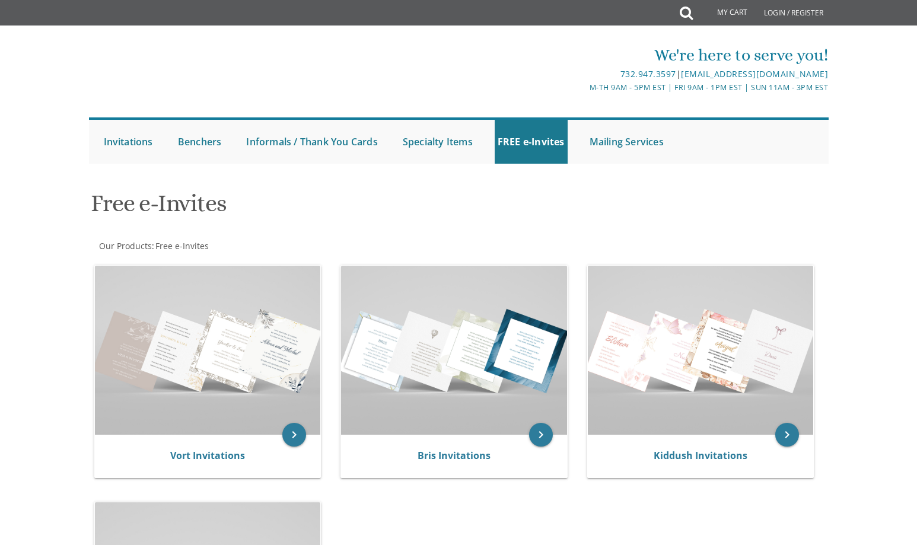  Describe the element at coordinates (582, 55) in the screenshot. I see `div: We're here to serve you!` at that location.